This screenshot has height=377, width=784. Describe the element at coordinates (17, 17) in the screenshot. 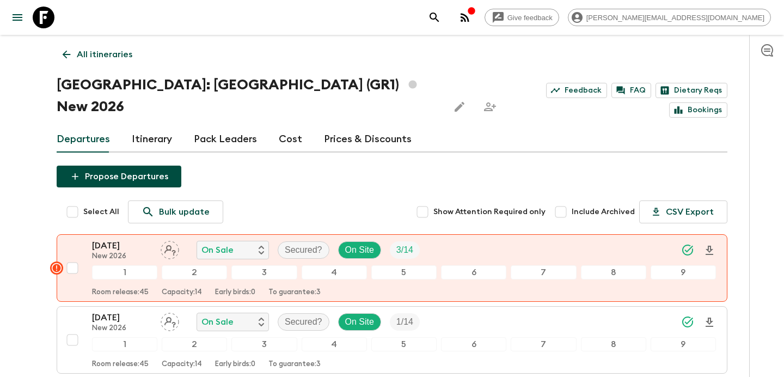

I see `button: menu` at that location.